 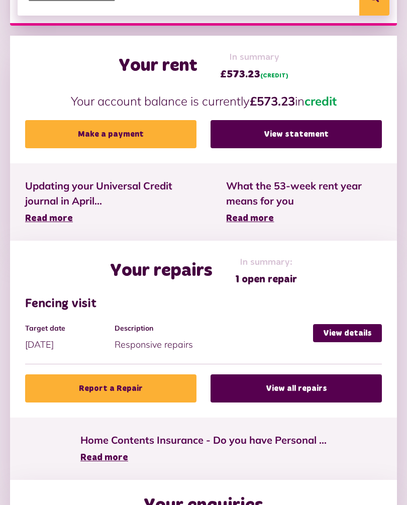 I want to click on span: Home Contents Insurance - Do you have Personal ..., so click(x=204, y=441).